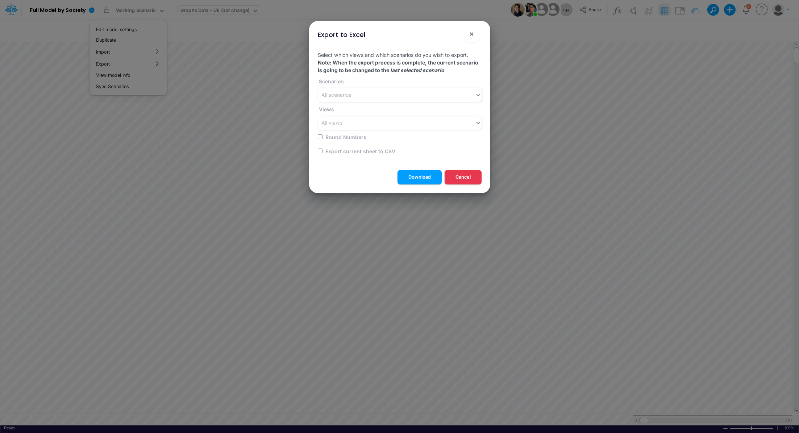 The image size is (799, 433). What do you see at coordinates (400, 104) in the screenshot?
I see `div: Select which views and which scenarios do you wish to export.` at bounding box center [400, 104].